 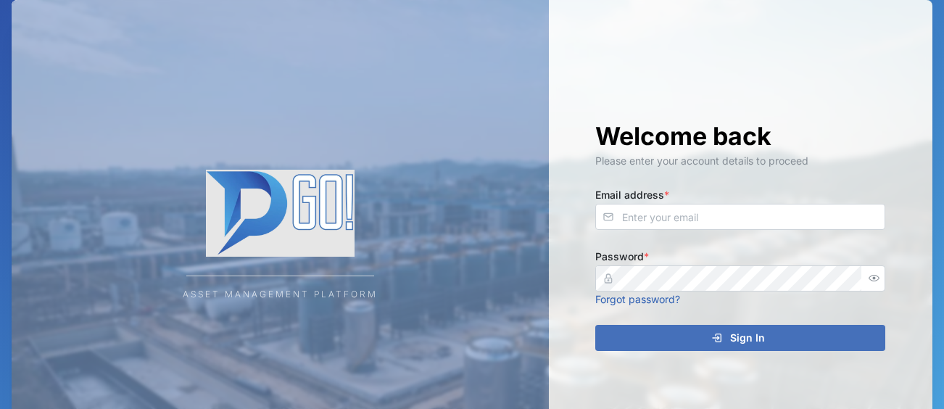 What do you see at coordinates (741, 338) in the screenshot?
I see `button: Sign In` at bounding box center [741, 338].